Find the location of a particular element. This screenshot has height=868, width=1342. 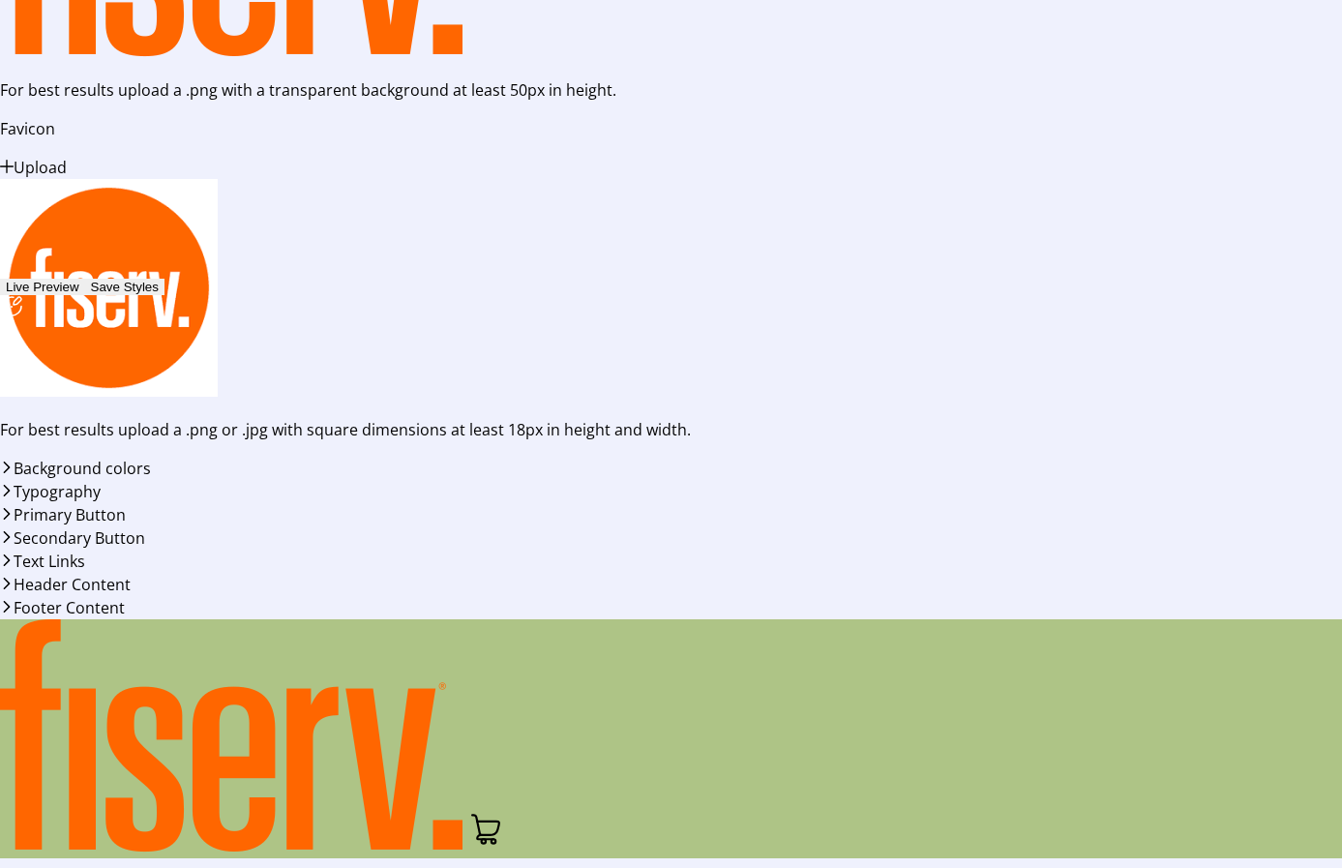

button: Save Styles is located at coordinates (125, 286).